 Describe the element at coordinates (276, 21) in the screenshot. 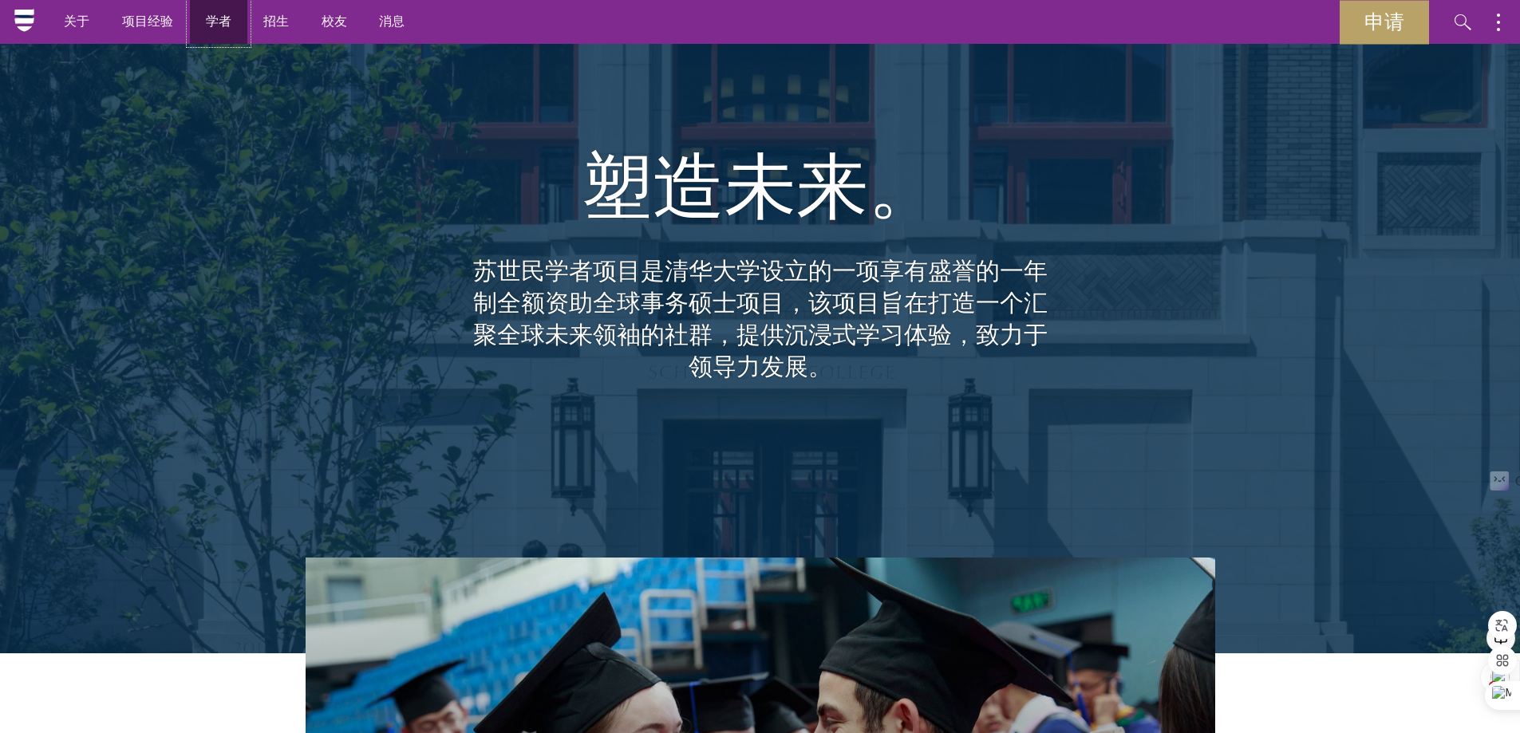

I see `font: 招生` at that location.